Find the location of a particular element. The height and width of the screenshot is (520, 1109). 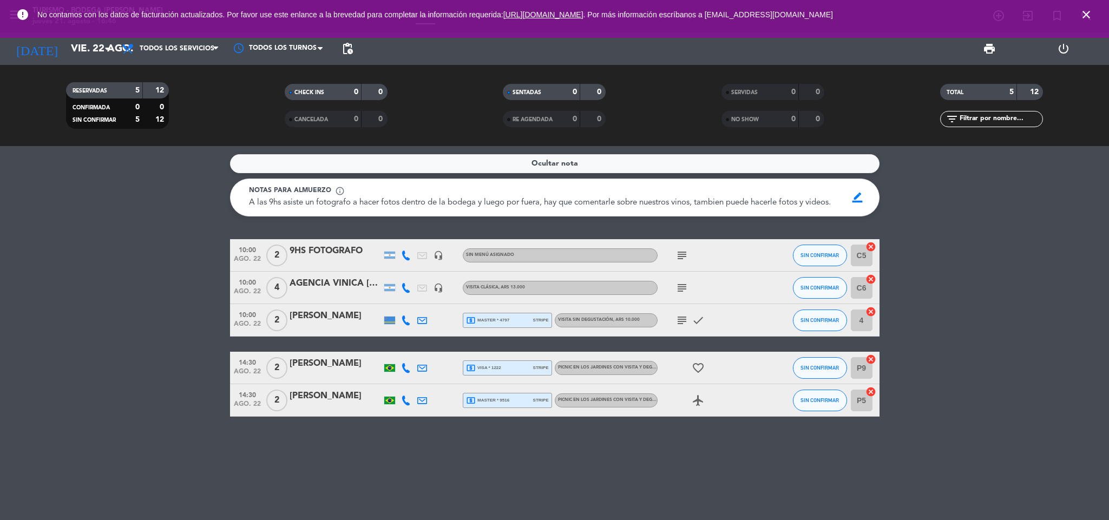

i: error is located at coordinates (23, 15).